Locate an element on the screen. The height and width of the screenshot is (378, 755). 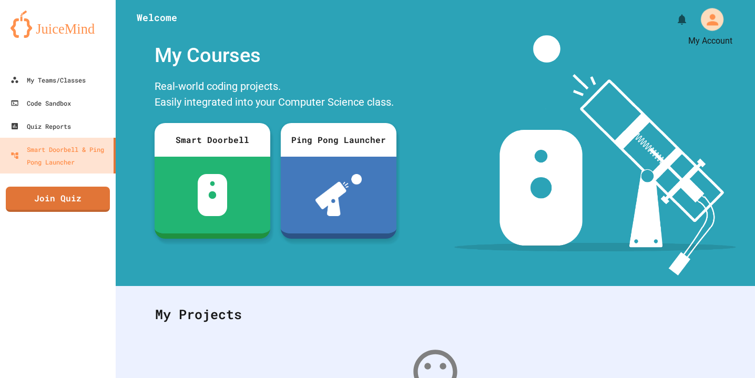
img: logo-orange.svg is located at coordinates (58, 24).